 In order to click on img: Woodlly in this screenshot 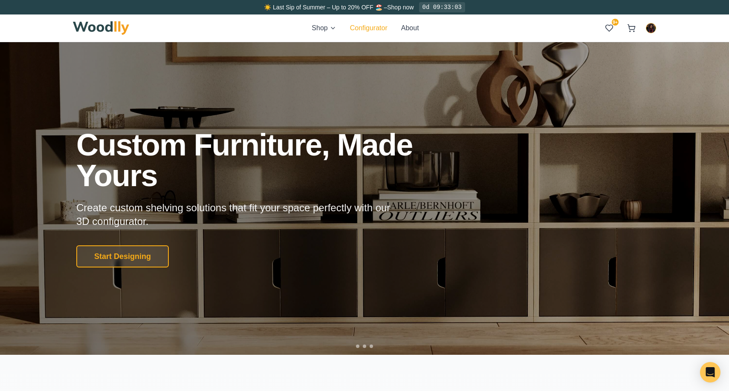, I will do `click(101, 28)`.